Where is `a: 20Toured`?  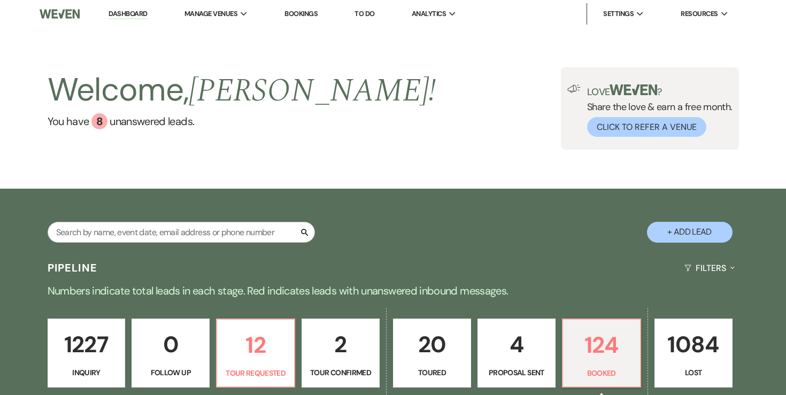
a: 20Toured is located at coordinates (432, 354).